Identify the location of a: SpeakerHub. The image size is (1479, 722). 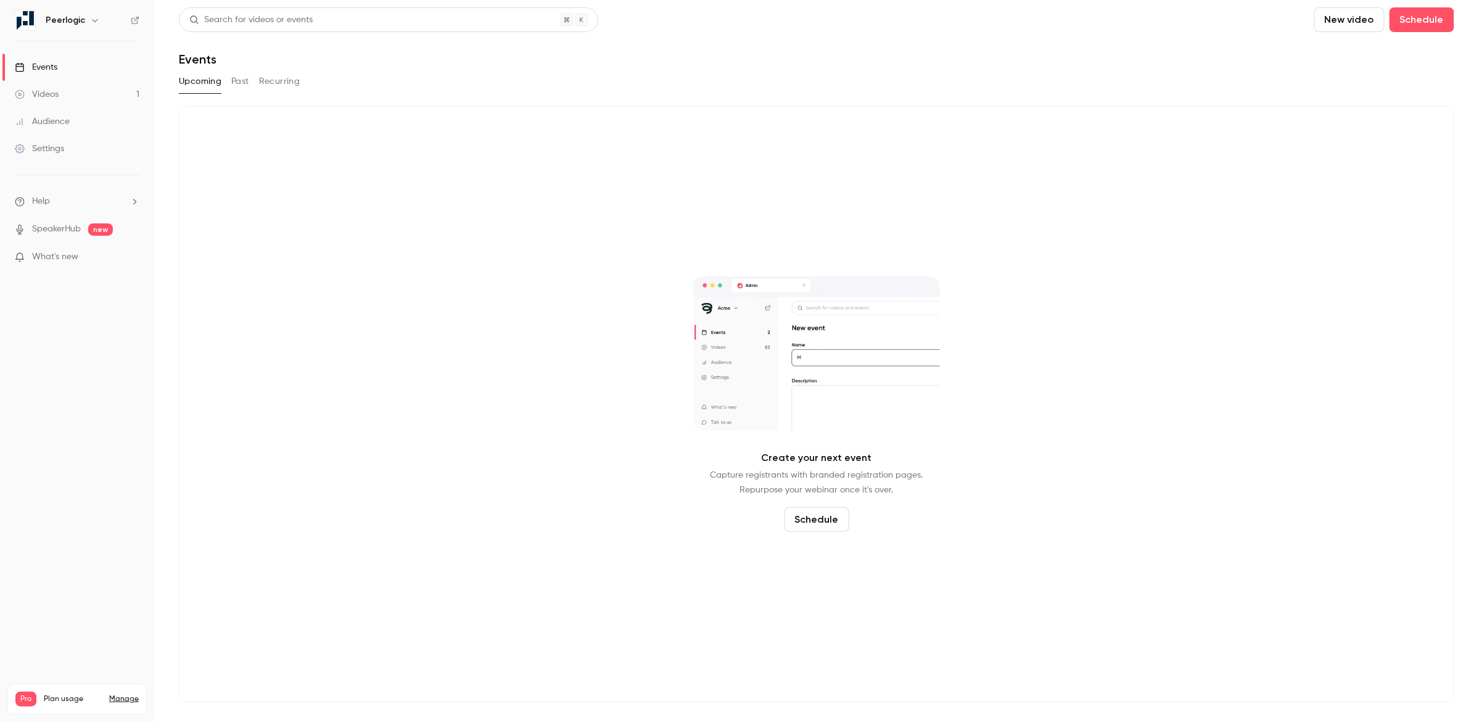
(56, 229).